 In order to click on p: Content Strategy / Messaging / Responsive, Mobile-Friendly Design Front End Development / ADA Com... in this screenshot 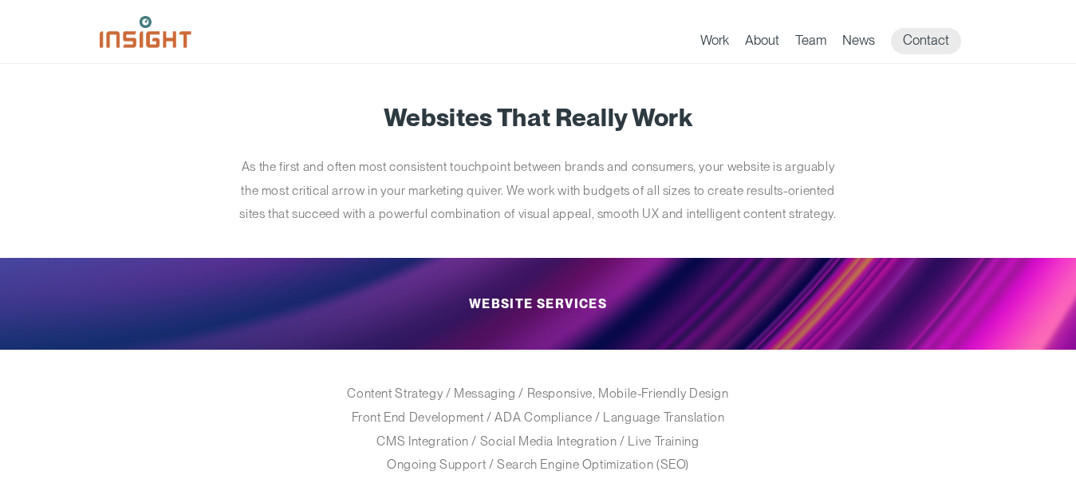, I will do `click(538, 428)`.